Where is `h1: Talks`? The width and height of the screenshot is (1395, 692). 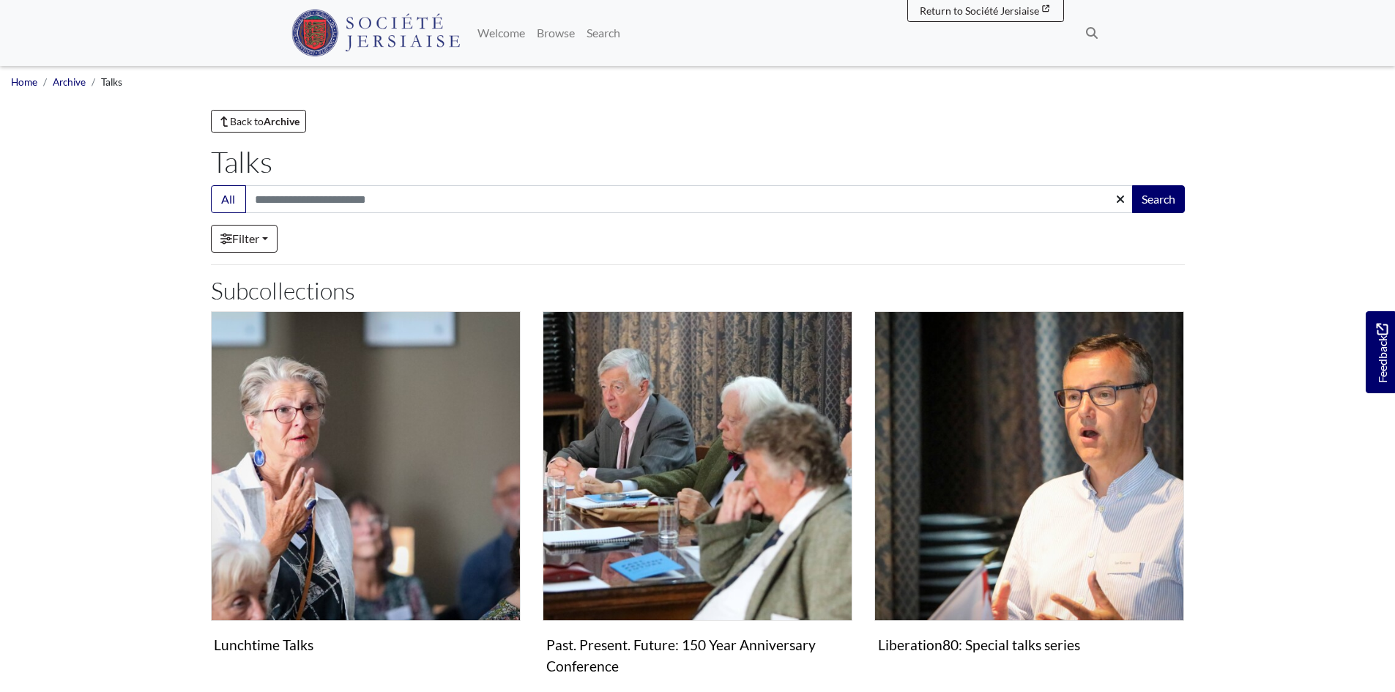
h1: Talks is located at coordinates (698, 162).